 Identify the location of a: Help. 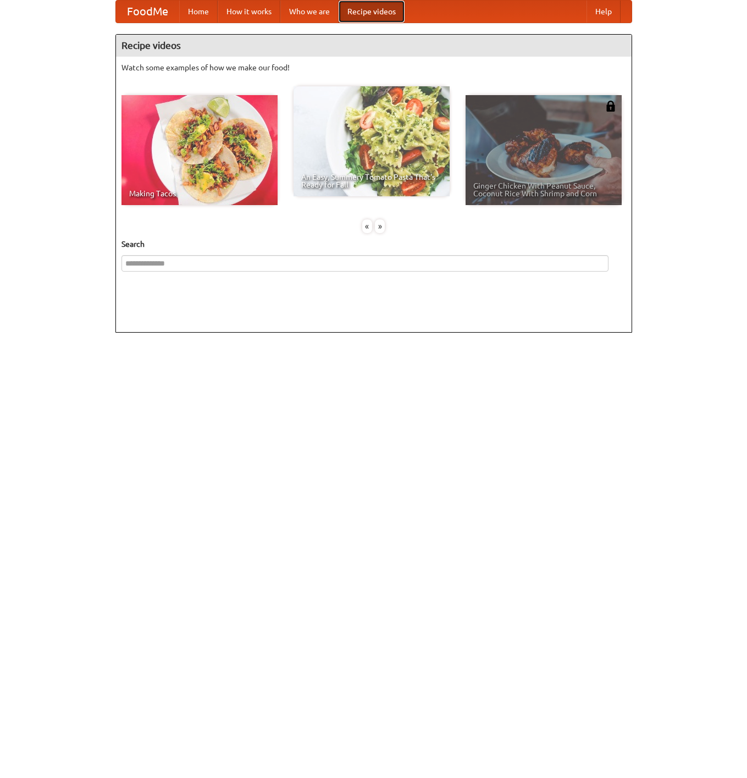
(604, 12).